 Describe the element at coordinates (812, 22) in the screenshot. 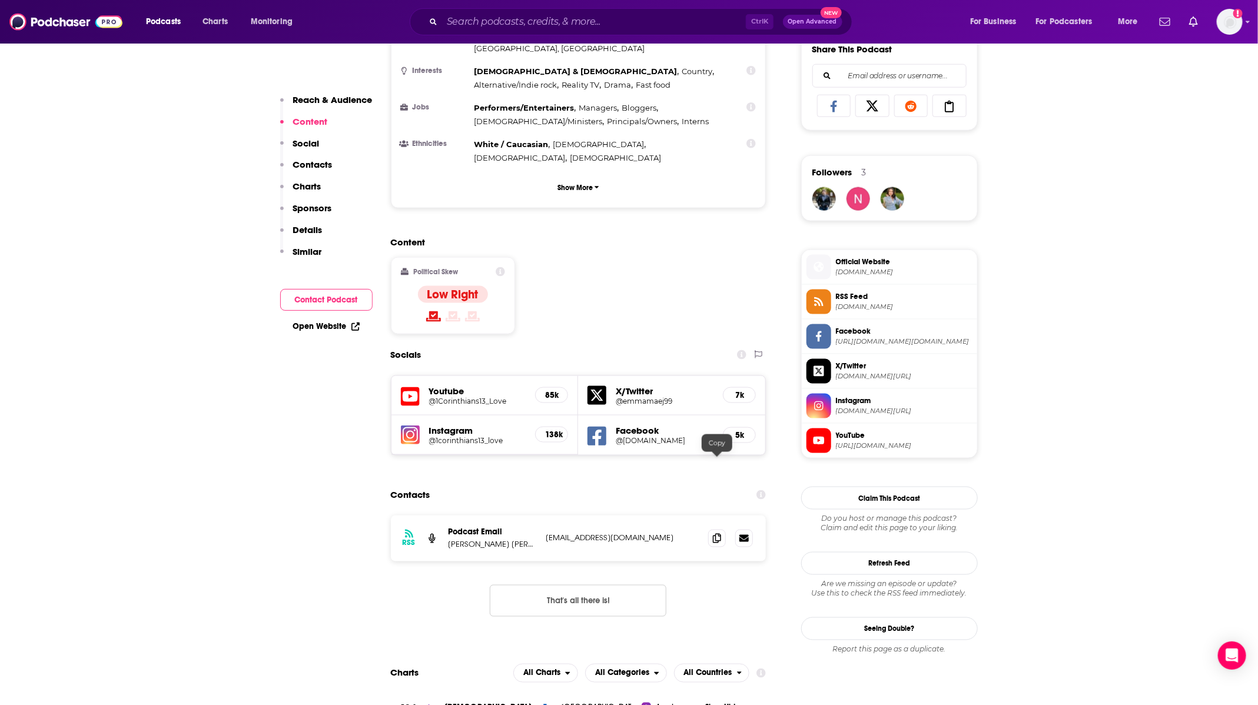

I see `button: Open AdvancedNew` at that location.